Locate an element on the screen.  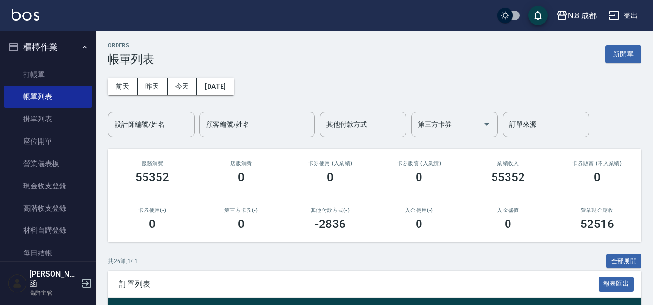
a: 新開單 is located at coordinates (623, 53).